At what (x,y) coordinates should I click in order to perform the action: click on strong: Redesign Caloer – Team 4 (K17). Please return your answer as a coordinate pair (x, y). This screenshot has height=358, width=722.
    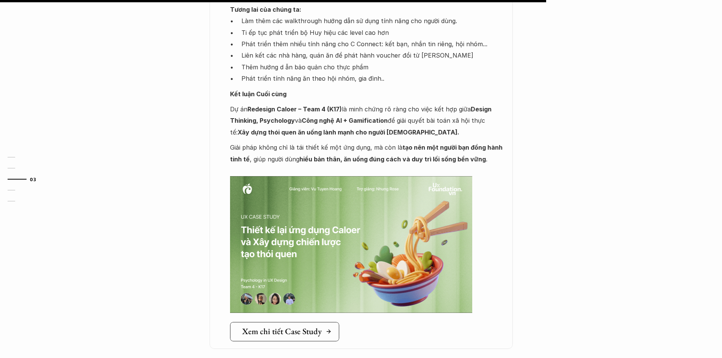
    Looking at the image, I should click on (295, 109).